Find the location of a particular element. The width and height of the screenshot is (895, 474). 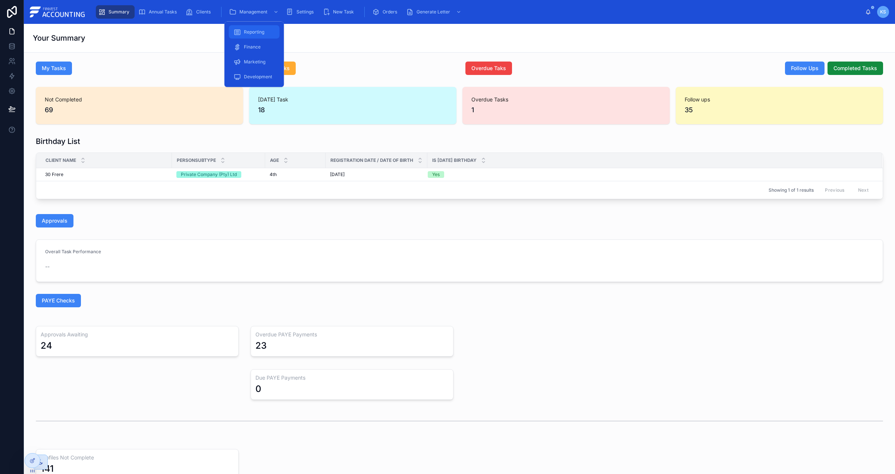

span: 1 is located at coordinates (566, 110).